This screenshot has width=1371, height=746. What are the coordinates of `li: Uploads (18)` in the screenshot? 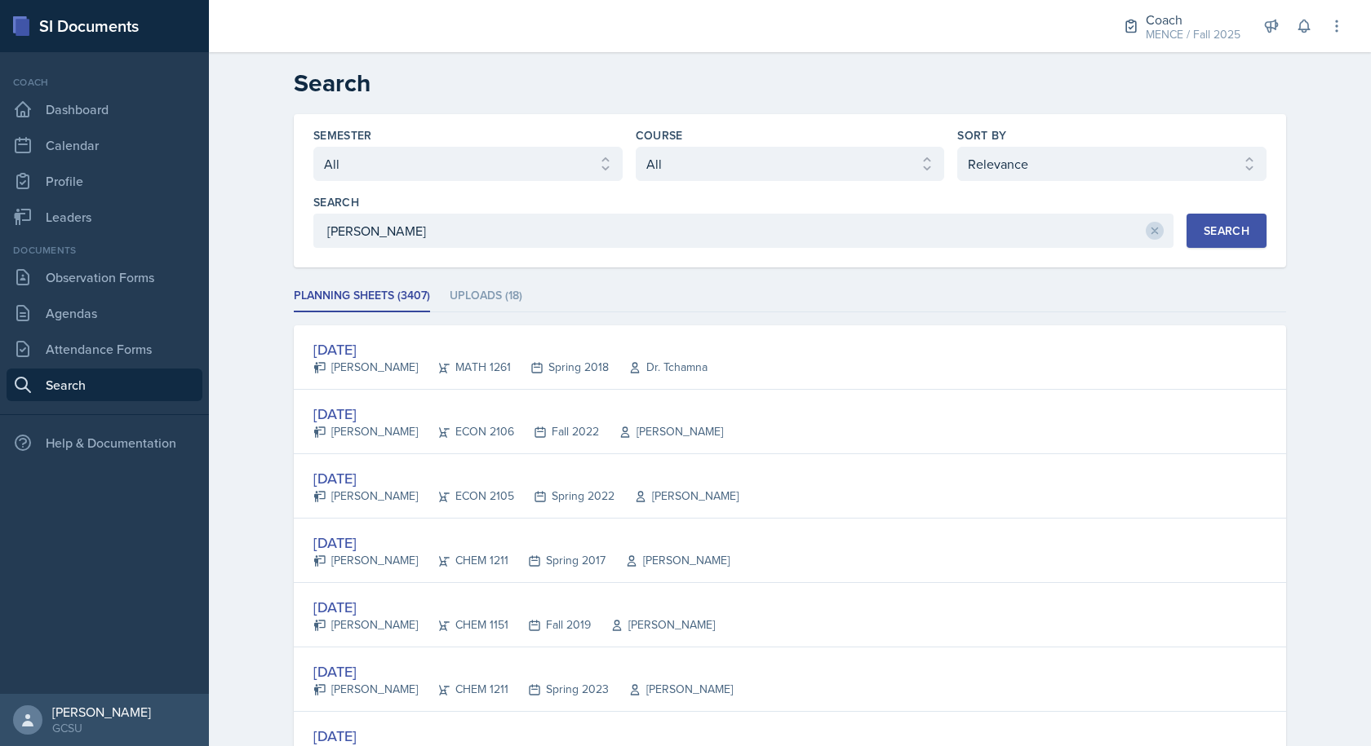 It's located at (485, 296).